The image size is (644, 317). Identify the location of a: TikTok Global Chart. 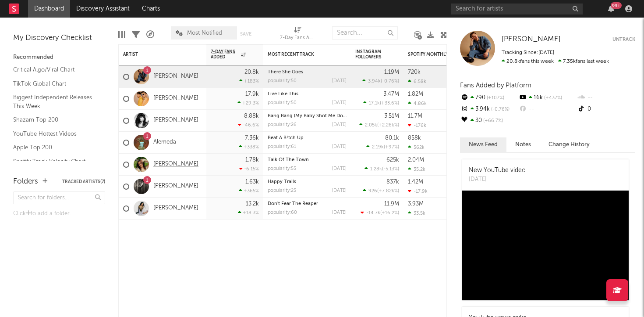
(55, 84).